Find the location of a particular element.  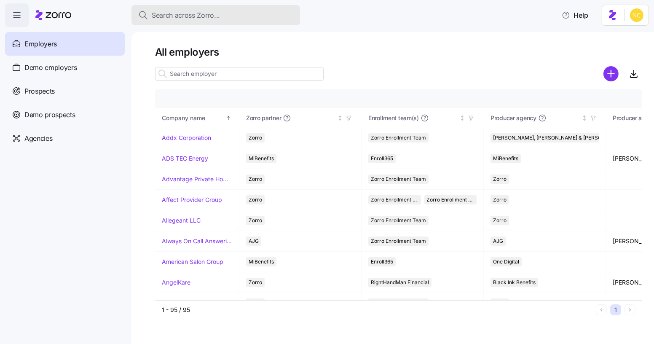

a: Prospects is located at coordinates (65, 91).